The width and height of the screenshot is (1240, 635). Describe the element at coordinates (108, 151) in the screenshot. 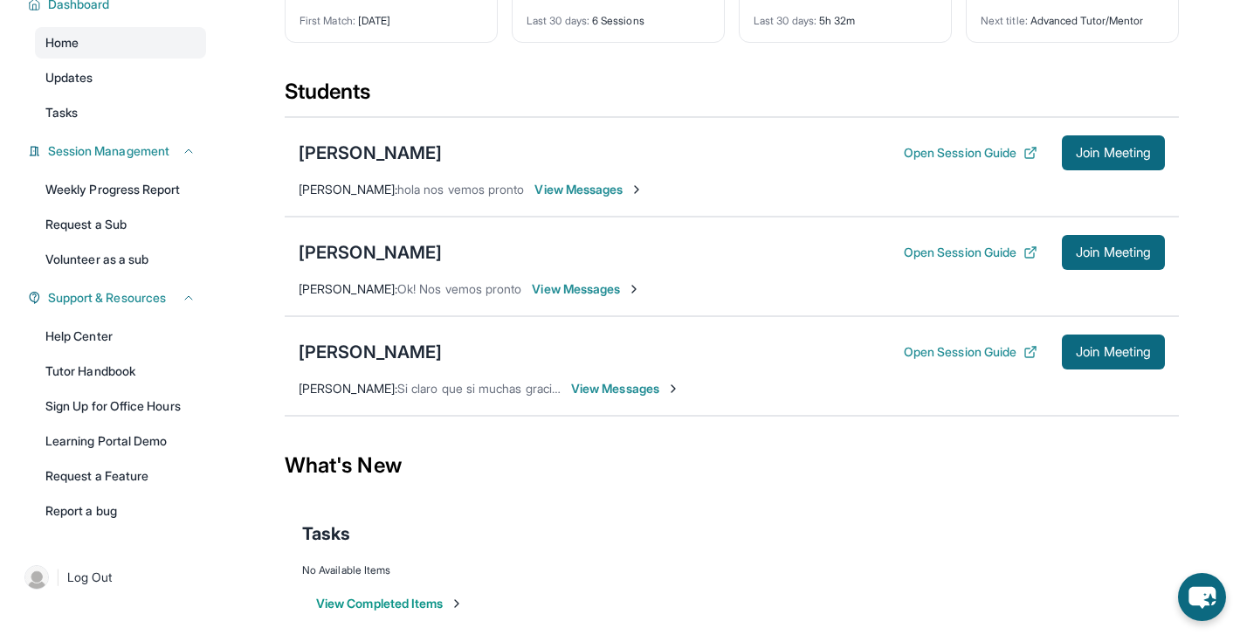

I see `span: Session Management` at that location.